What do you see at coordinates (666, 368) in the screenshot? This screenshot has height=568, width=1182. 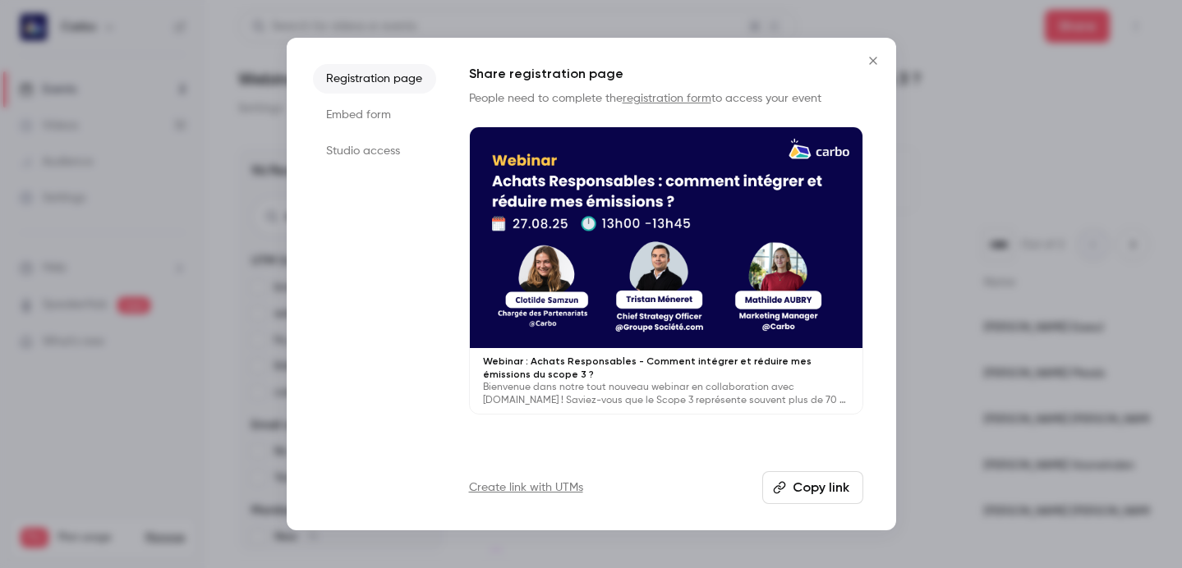 I see `p: Webinar : Achats Responsables - Comment intégrer et réduire mes émissions du scope 3 ?` at bounding box center [666, 368].